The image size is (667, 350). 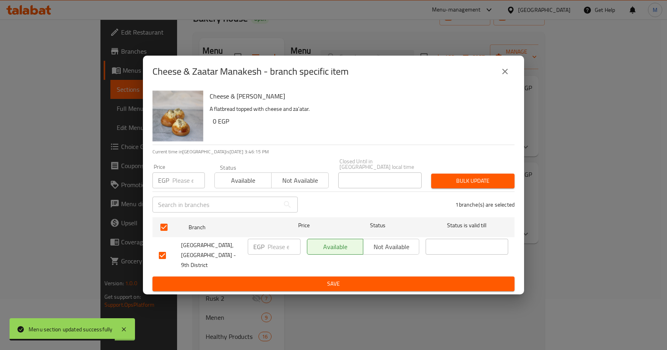 I want to click on span: Status, so click(x=378, y=225).